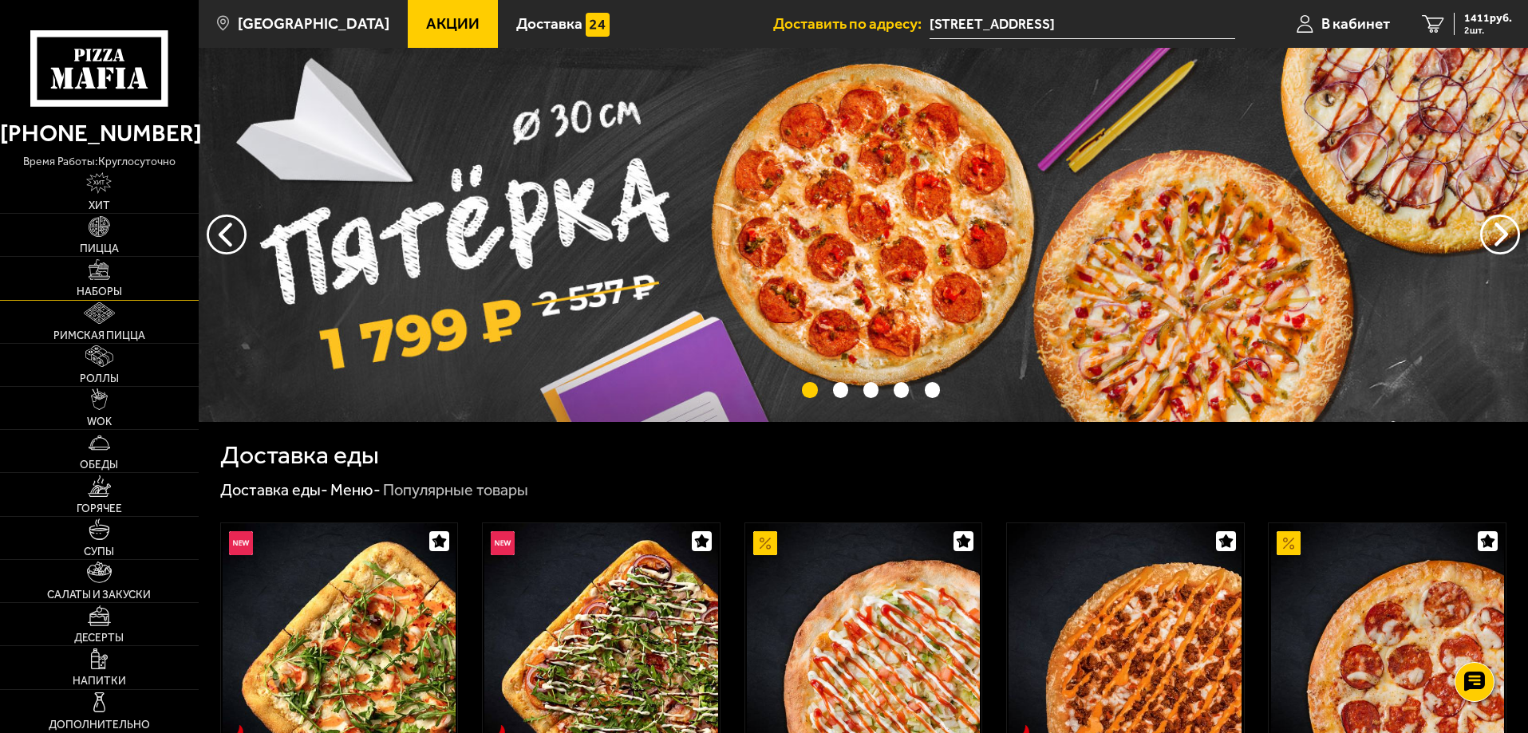 Image resolution: width=1528 pixels, height=733 pixels. What do you see at coordinates (1082, 24) in the screenshot?
I see `input: Ваш адрес доставки` at bounding box center [1082, 24].